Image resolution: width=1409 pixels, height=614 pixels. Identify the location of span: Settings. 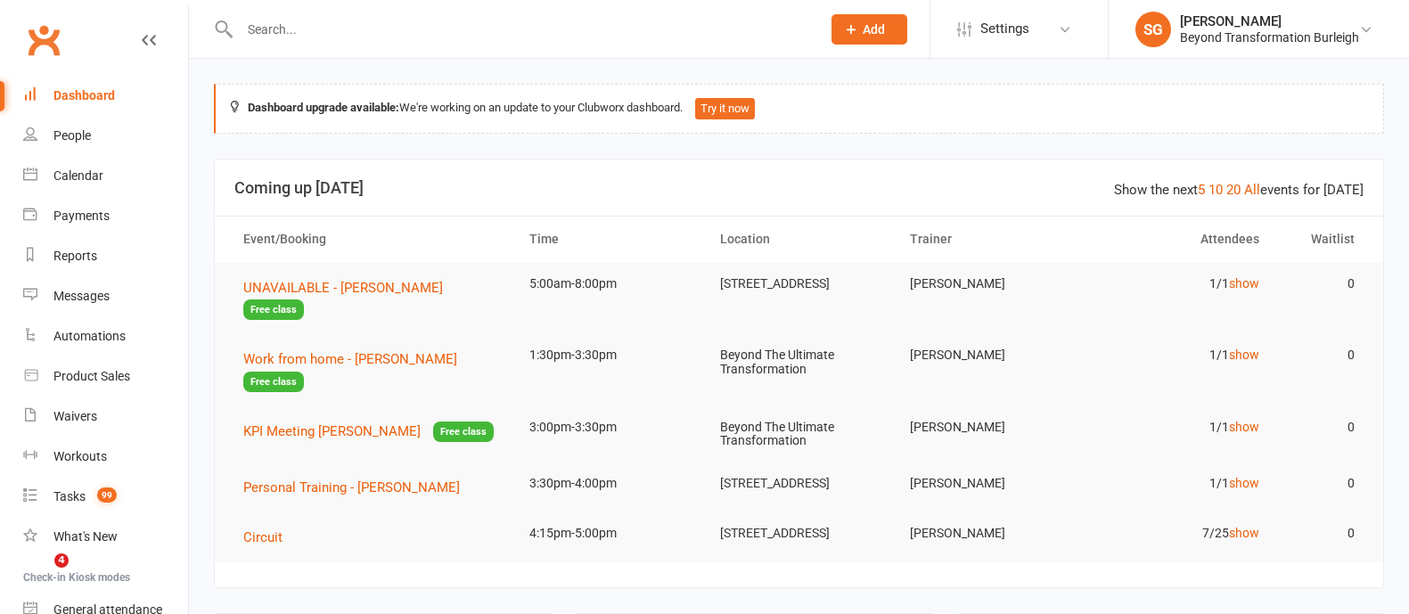
(1004, 29).